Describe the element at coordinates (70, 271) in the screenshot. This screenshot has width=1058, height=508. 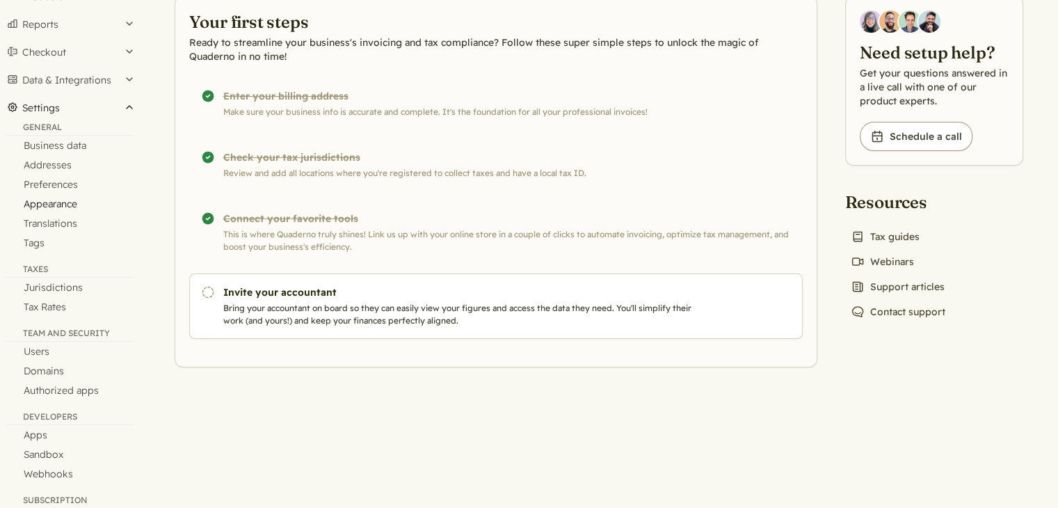
I see `div: Taxes` at that location.